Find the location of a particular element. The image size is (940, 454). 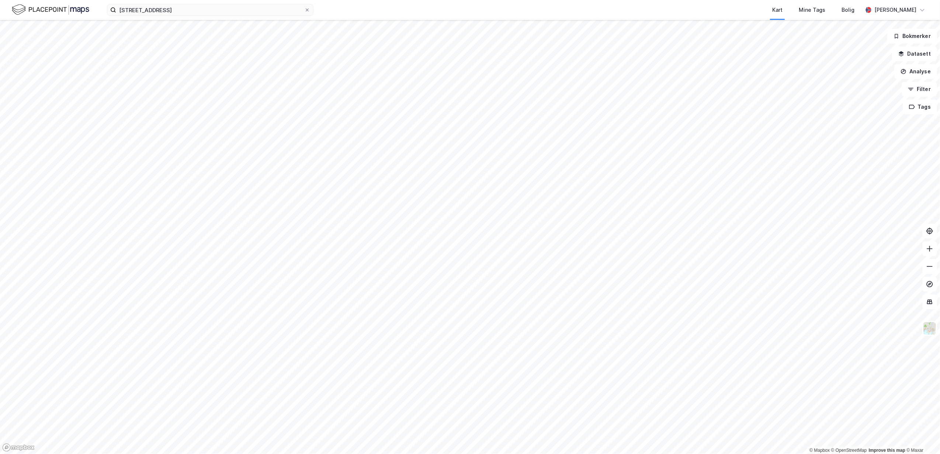

button: Tags is located at coordinates (920, 107).